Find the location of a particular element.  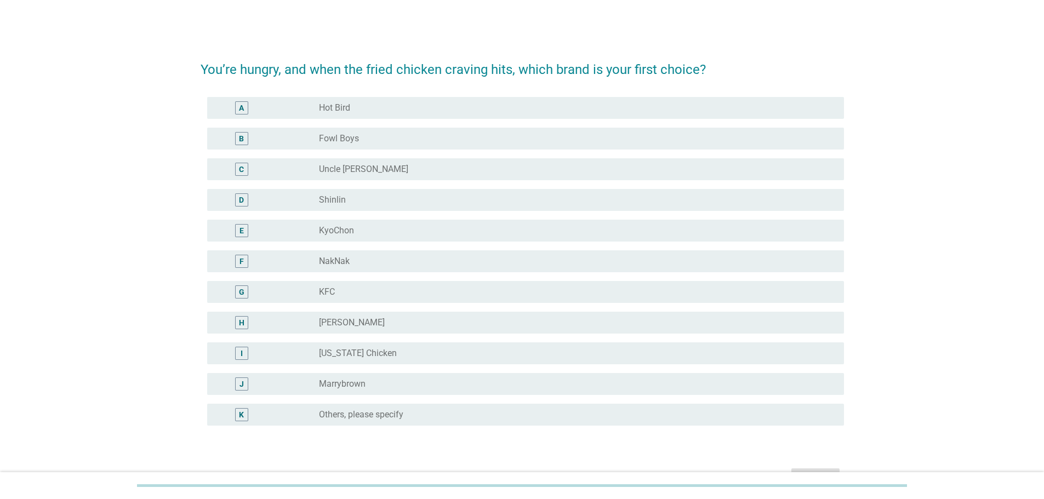

label: Shinlin is located at coordinates (332, 200).